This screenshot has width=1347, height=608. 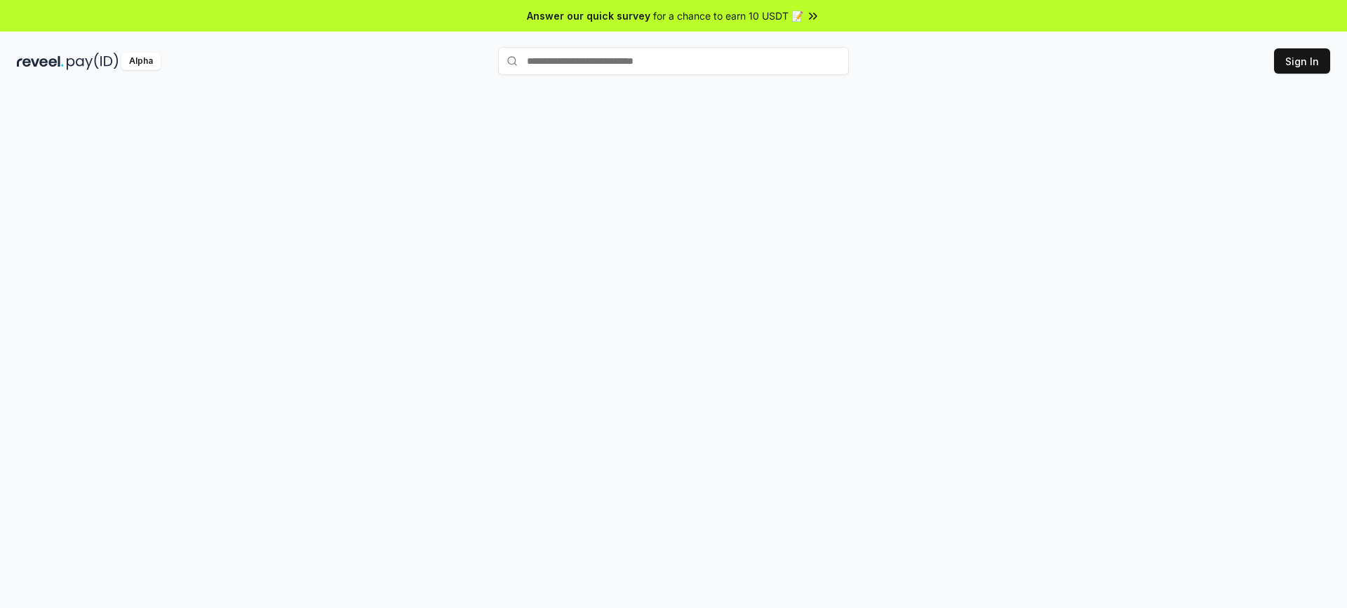 What do you see at coordinates (93, 61) in the screenshot?
I see `img: pay_id` at bounding box center [93, 61].